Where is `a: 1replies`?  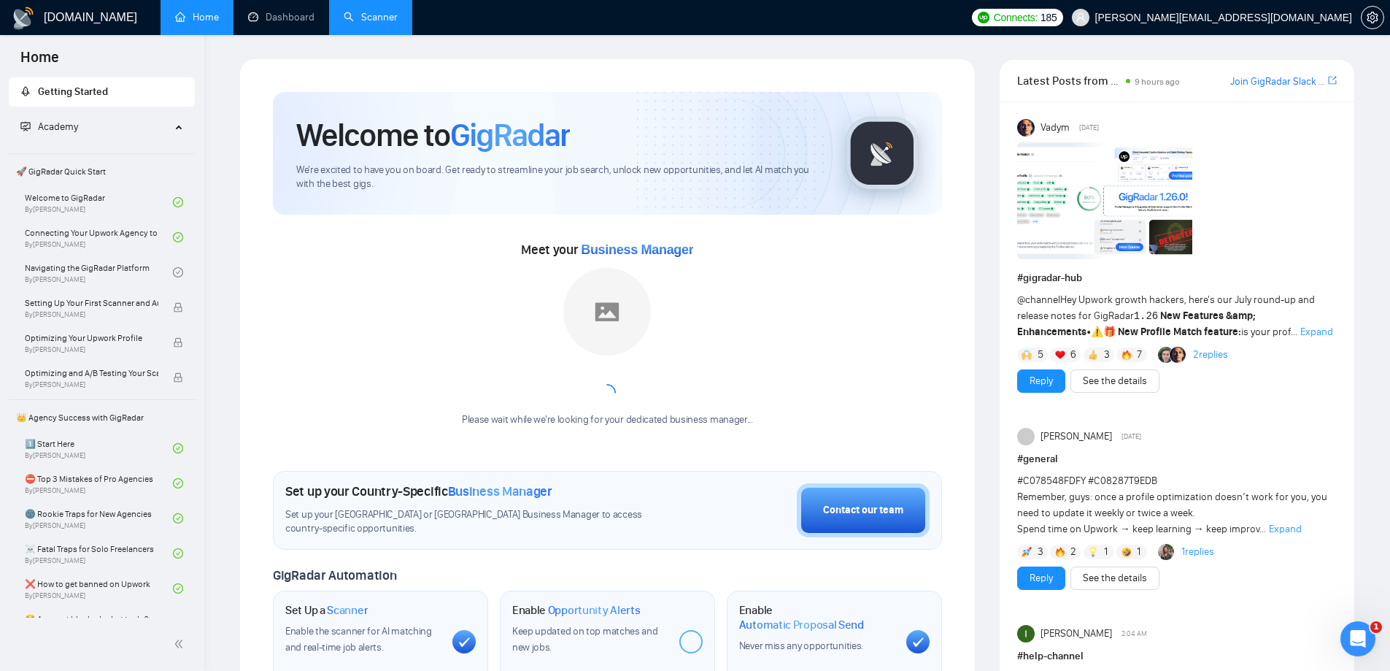
a: 1replies is located at coordinates (1197, 552).